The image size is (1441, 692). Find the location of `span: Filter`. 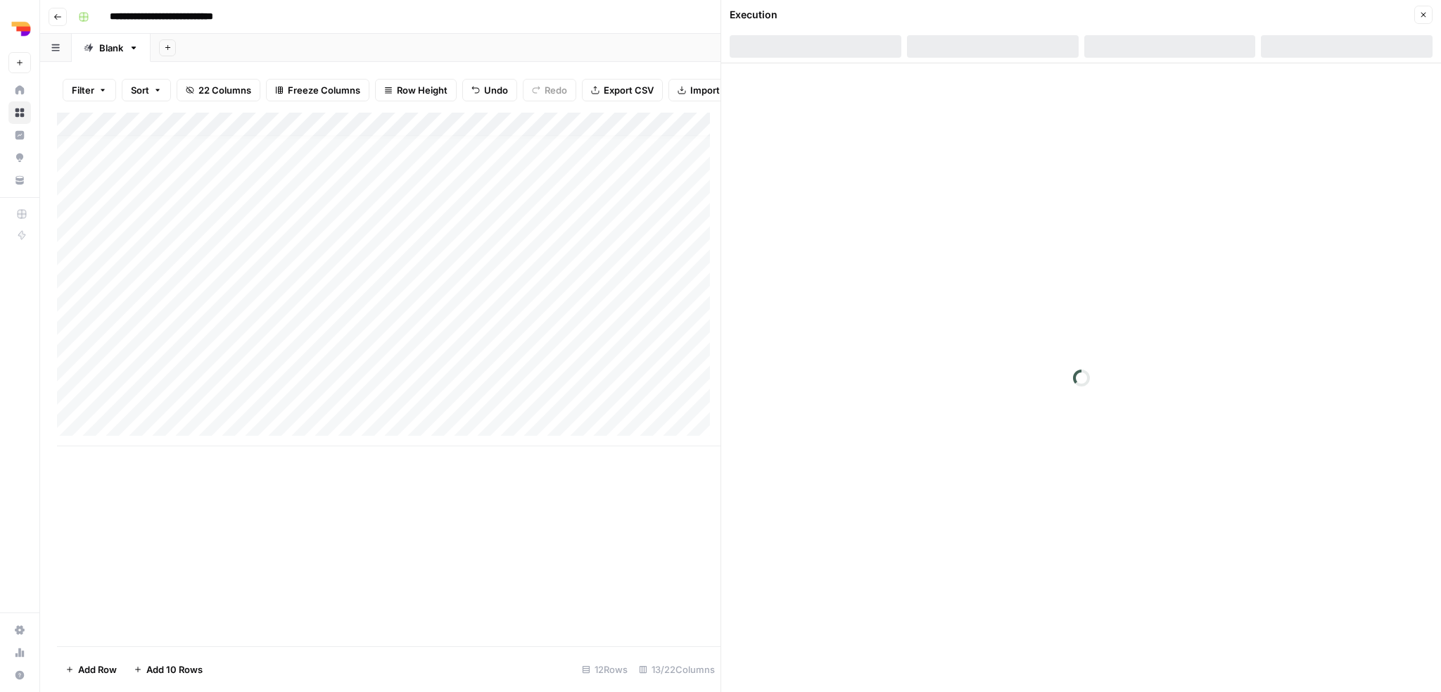

span: Filter is located at coordinates (83, 90).